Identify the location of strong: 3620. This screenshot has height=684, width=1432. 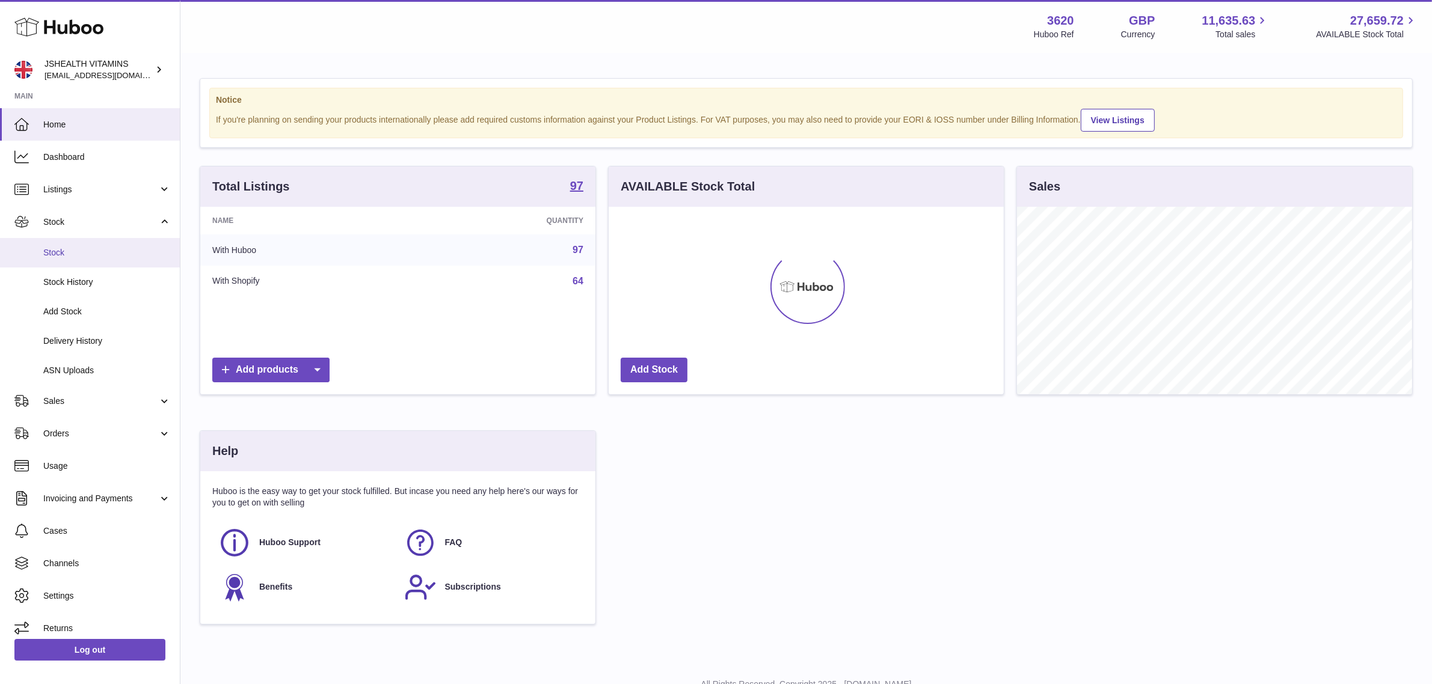
(1060, 20).